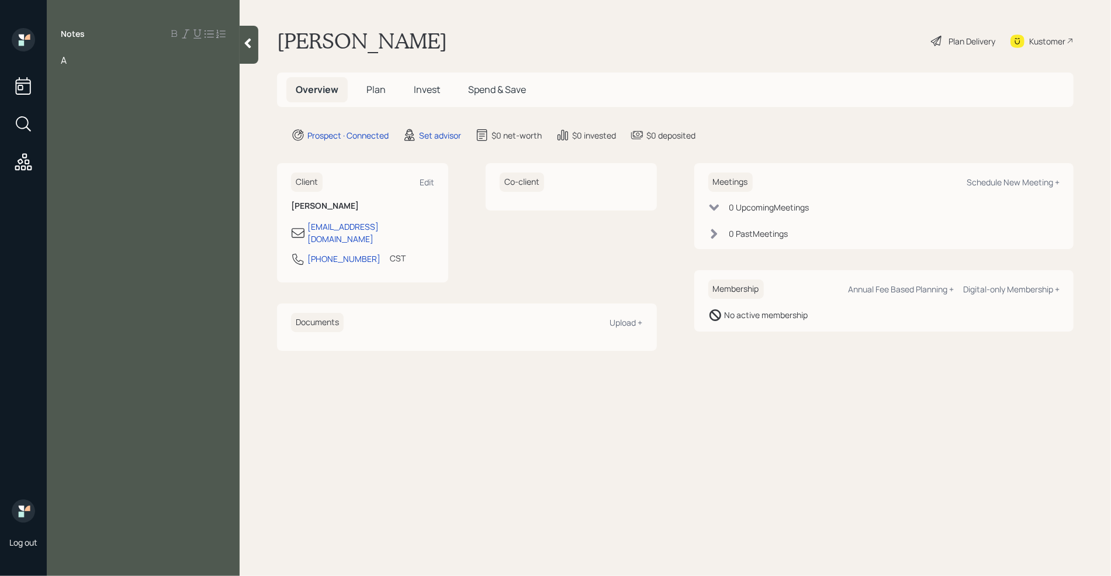  I want to click on span: A, so click(64, 60).